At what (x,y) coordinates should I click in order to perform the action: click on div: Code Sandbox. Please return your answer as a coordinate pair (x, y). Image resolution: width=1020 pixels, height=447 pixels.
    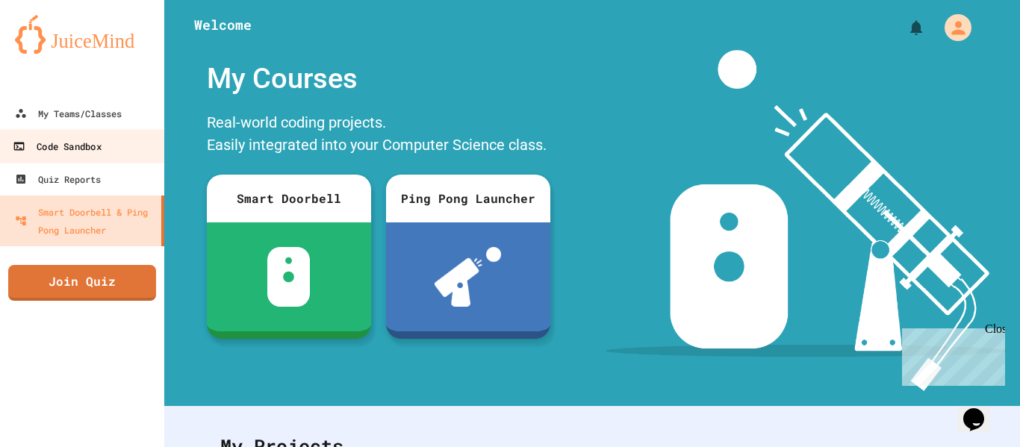
    Looking at the image, I should click on (57, 146).